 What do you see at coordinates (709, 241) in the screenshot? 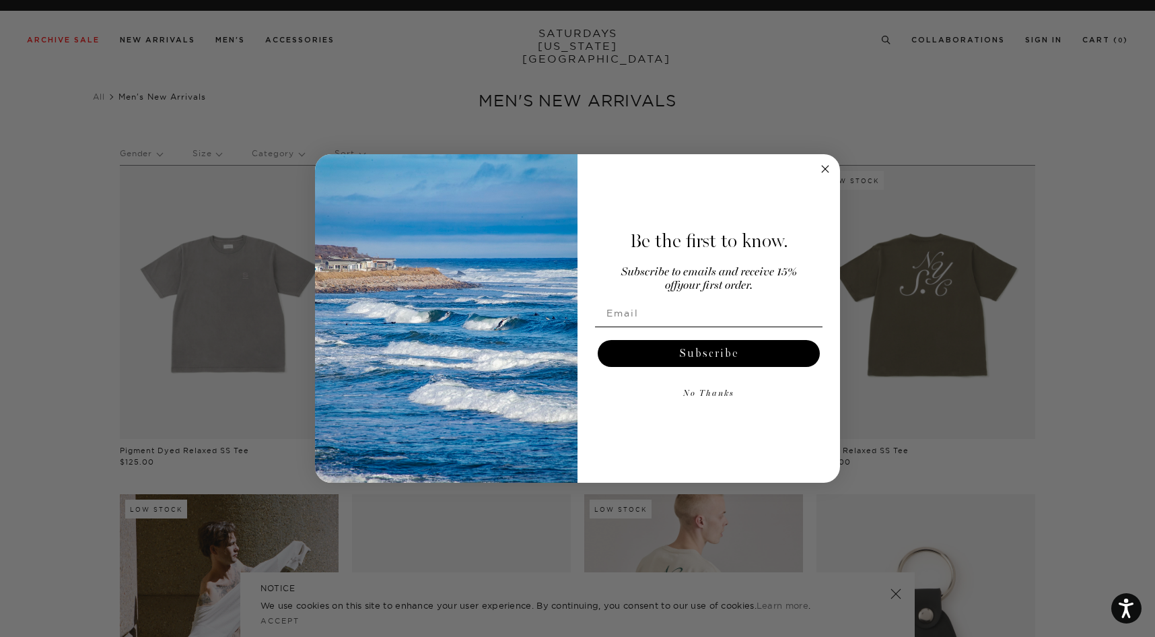
I see `span: Be the first to know.` at bounding box center [709, 241].